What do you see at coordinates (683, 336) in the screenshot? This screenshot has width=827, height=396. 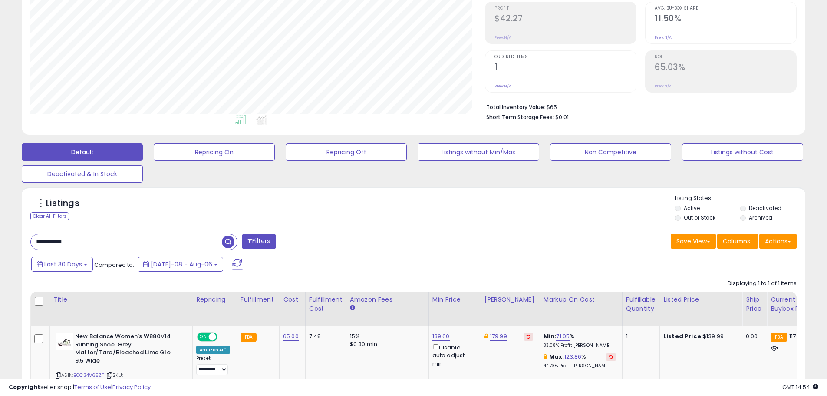 I see `b: Listed Price:` at bounding box center [683, 336].